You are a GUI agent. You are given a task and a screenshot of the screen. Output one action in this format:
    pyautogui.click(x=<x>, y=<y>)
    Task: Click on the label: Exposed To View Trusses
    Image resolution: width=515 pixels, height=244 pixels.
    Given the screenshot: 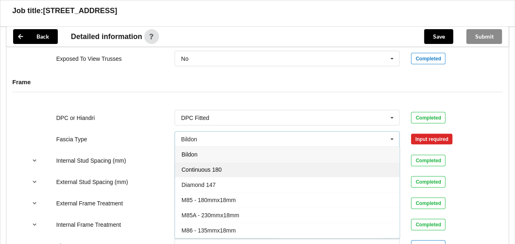 What is the action you would take?
    pyautogui.click(x=89, y=59)
    